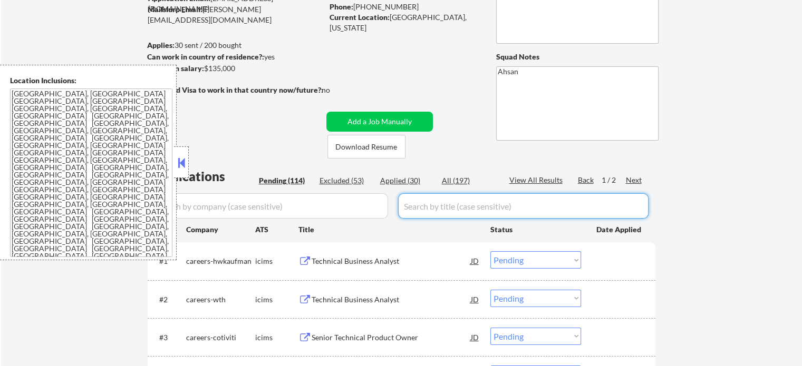 The width and height of the screenshot is (802, 366). What do you see at coordinates (359, 17) in the screenshot?
I see `strong: Current Location:` at bounding box center [359, 17].